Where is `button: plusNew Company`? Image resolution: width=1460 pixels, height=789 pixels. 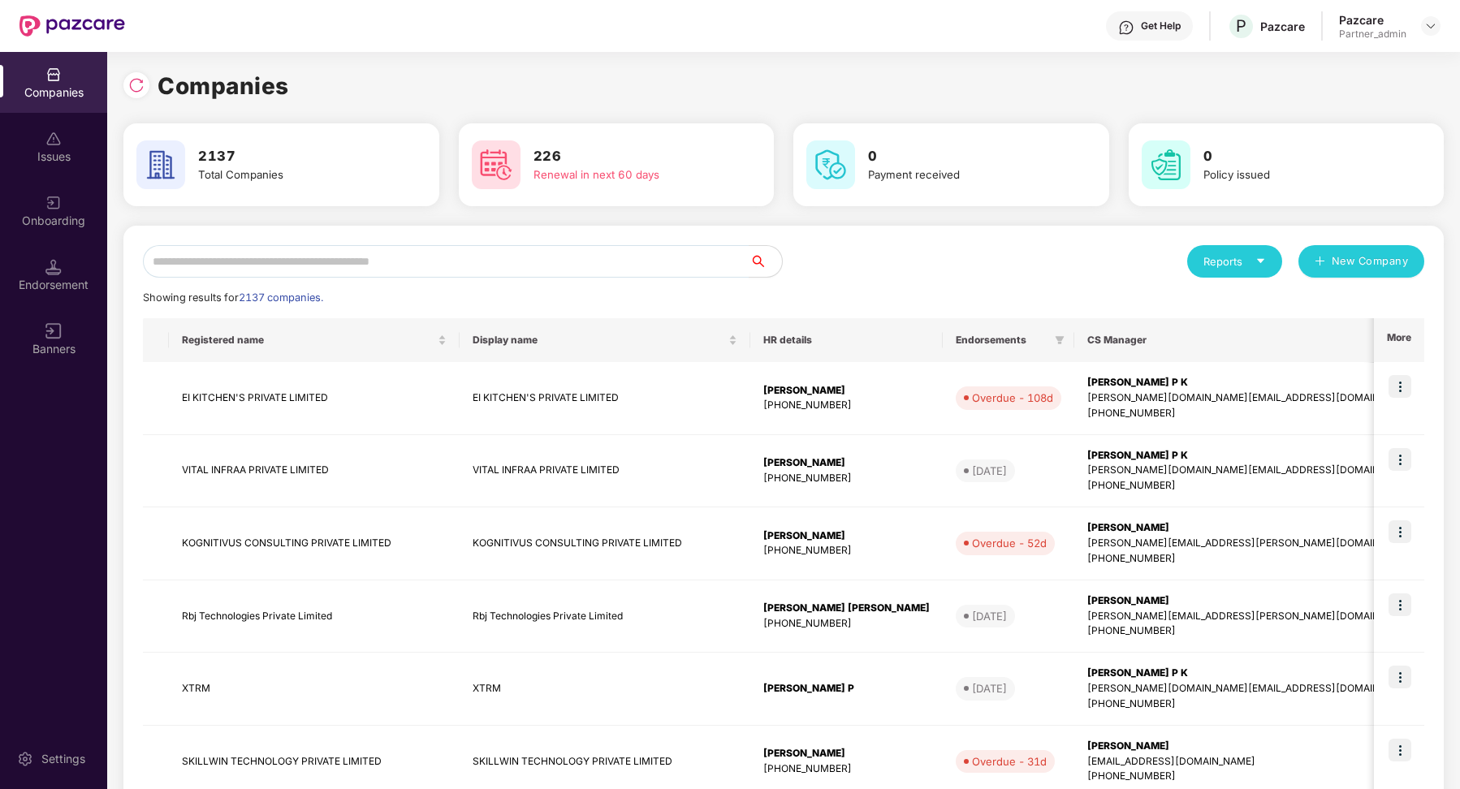 button: plusNew Company is located at coordinates (1361, 261).